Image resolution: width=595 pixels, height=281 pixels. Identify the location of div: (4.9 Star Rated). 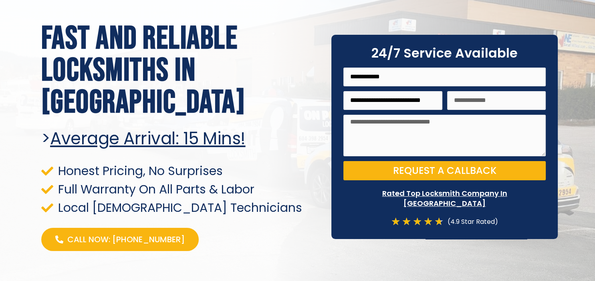
(470, 222).